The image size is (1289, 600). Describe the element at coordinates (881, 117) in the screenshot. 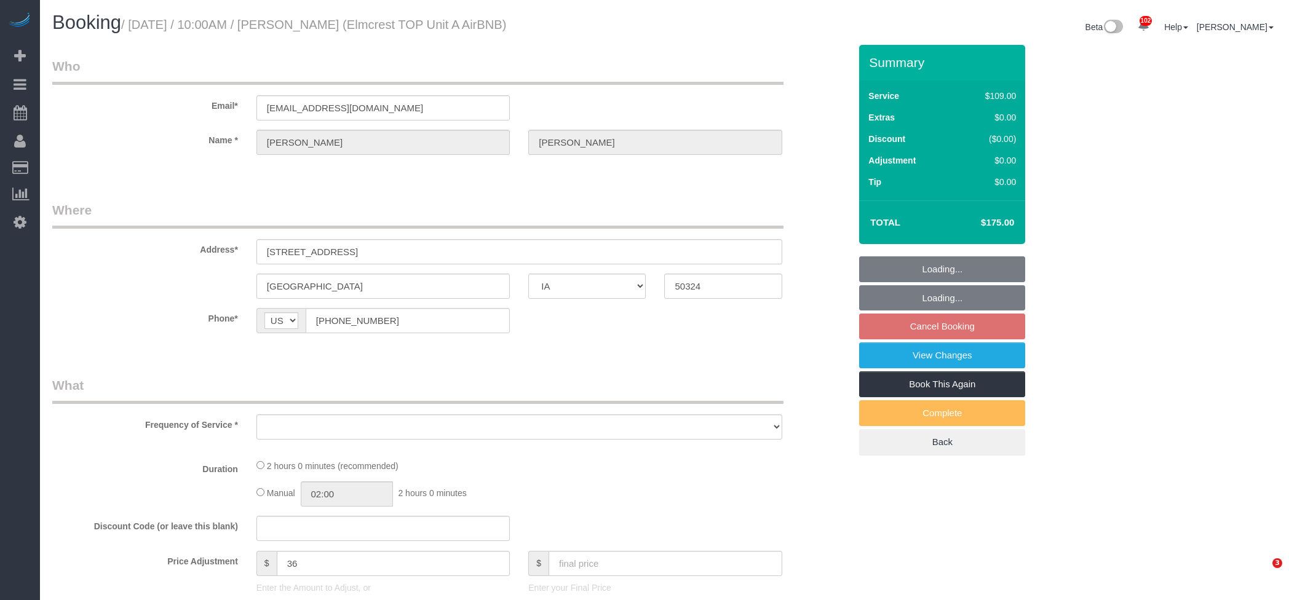

I see `label: Extras` at that location.